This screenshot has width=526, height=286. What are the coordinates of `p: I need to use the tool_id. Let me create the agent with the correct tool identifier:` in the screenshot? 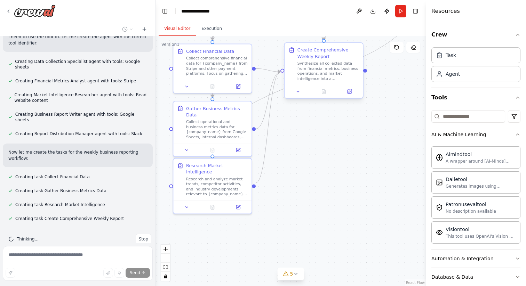 It's located at (78, 40).